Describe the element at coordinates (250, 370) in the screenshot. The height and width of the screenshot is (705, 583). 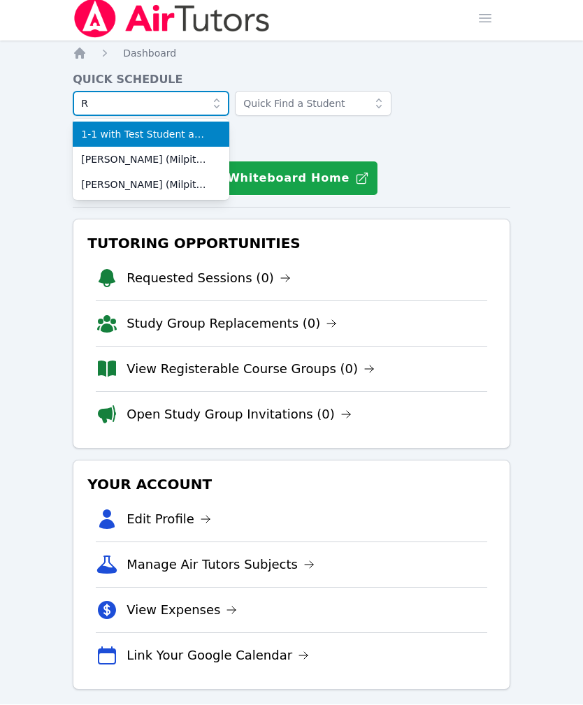
I see `a: View Registerable Course Groups (0)` at that location.